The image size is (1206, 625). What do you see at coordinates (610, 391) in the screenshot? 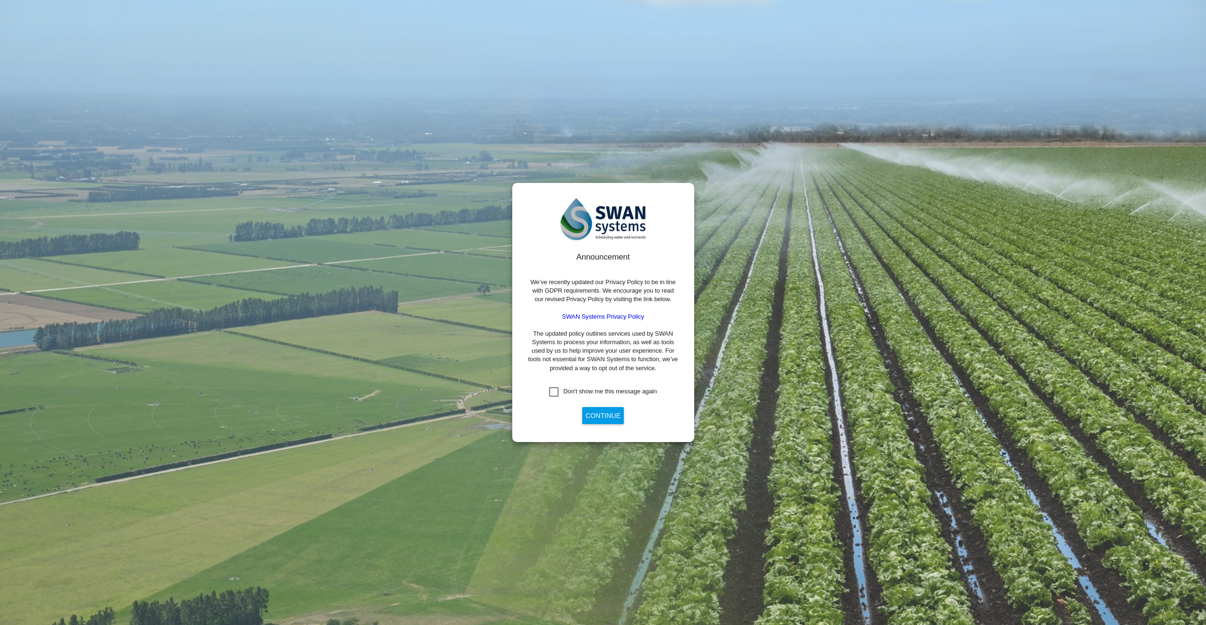
I see `div: Don't show me this message again` at bounding box center [610, 391].